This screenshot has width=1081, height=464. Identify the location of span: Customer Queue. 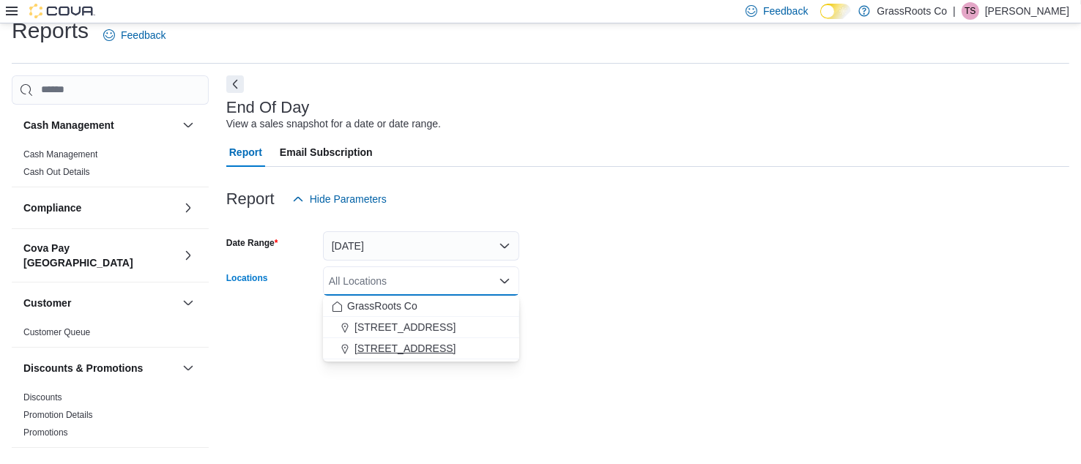
(56, 332).